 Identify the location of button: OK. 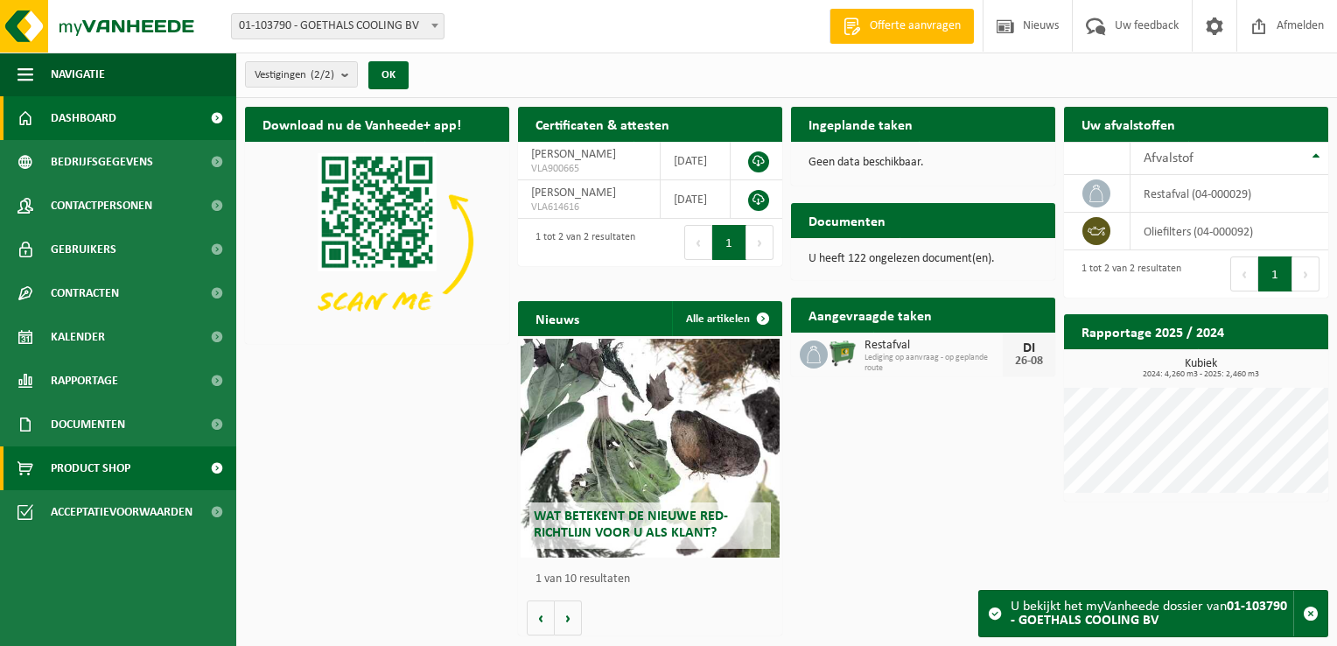
(389, 75).